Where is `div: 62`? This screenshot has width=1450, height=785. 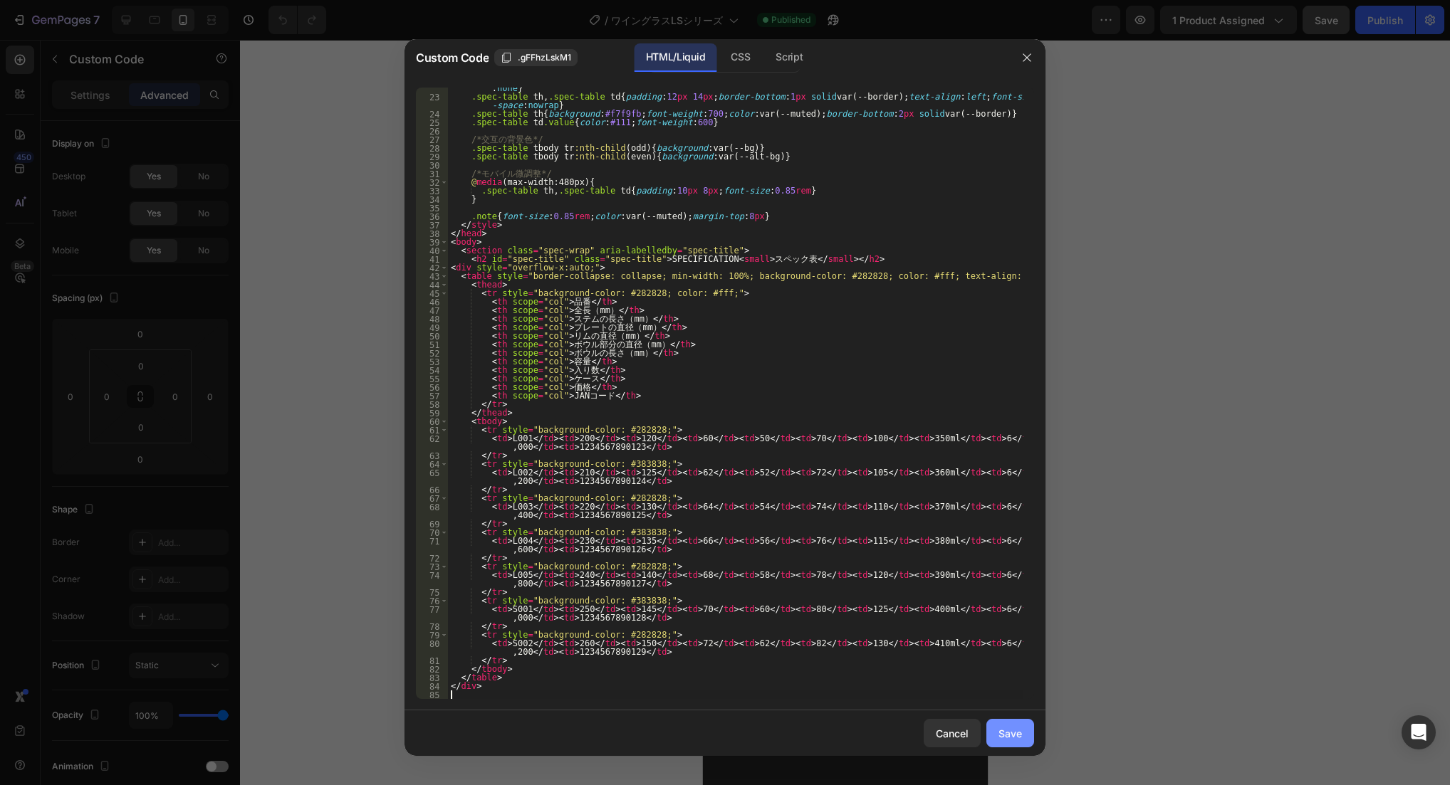
div: 62 is located at coordinates (431, 443).